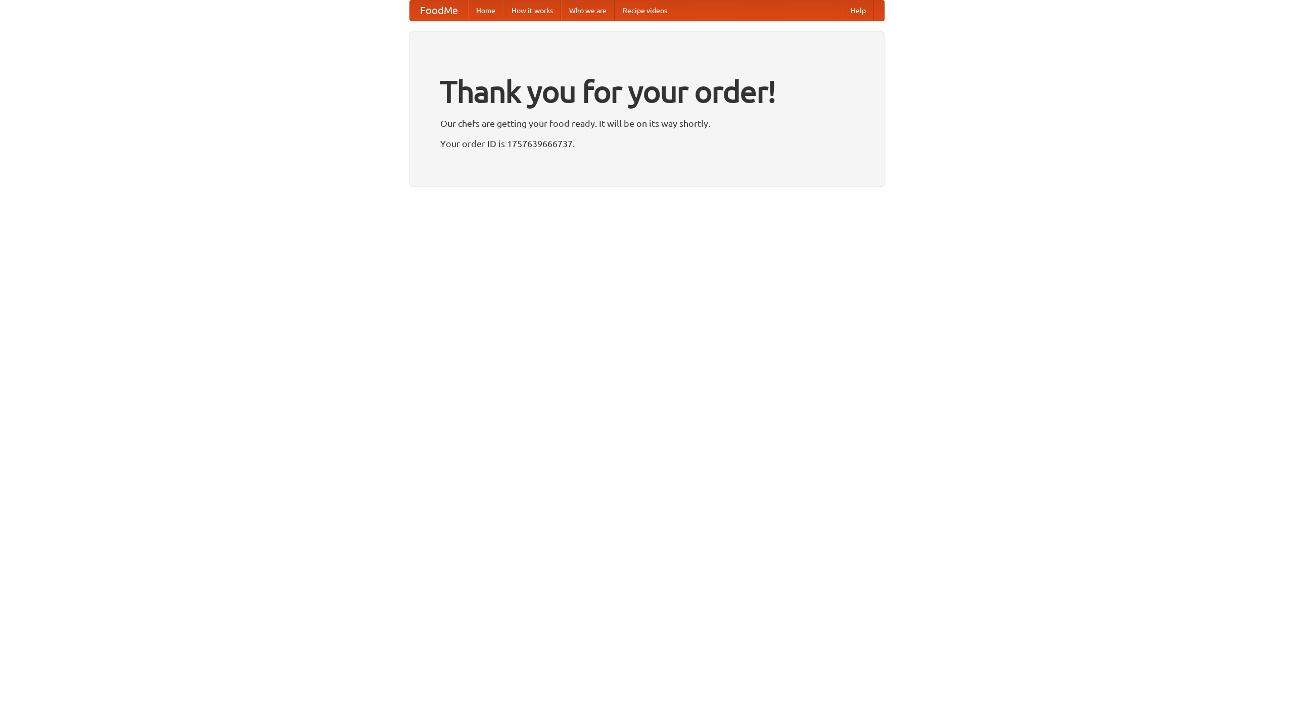 This screenshot has height=715, width=1294. I want to click on a: FoodMe, so click(439, 11).